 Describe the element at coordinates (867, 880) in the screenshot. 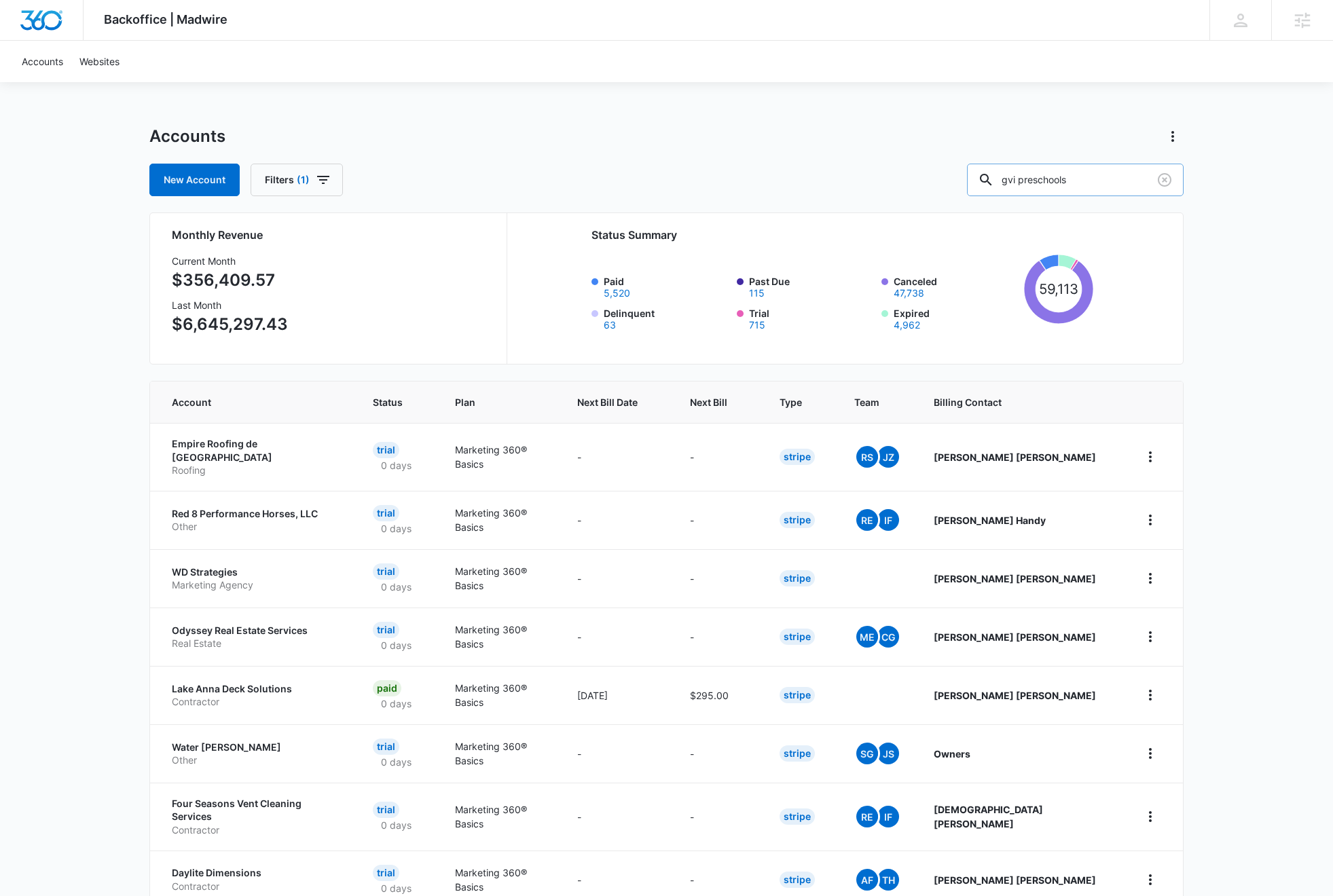

I see `span: AF` at that location.